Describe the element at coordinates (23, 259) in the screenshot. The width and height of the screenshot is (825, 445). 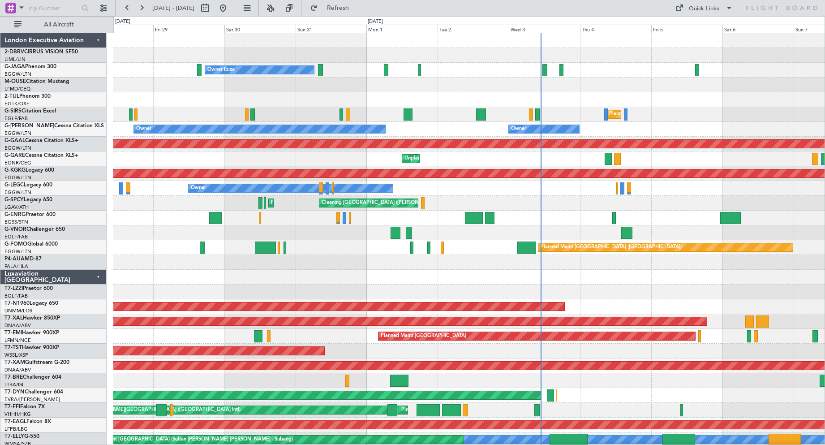
I see `a: P4-AUAMD-87` at that location.